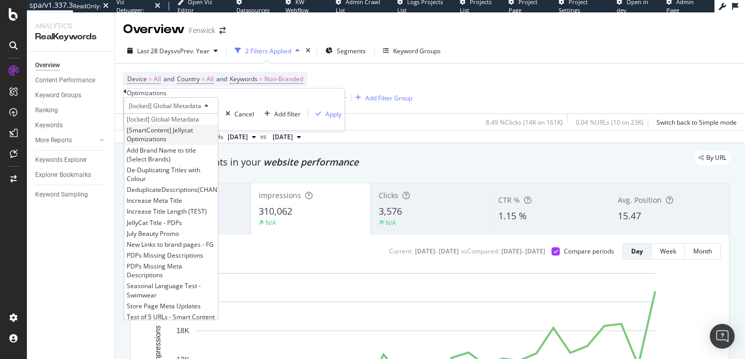 Image resolution: width=745 pixels, height=359 pixels. Describe the element at coordinates (412, 51) in the screenshot. I see `button: Keyword Groups` at that location.